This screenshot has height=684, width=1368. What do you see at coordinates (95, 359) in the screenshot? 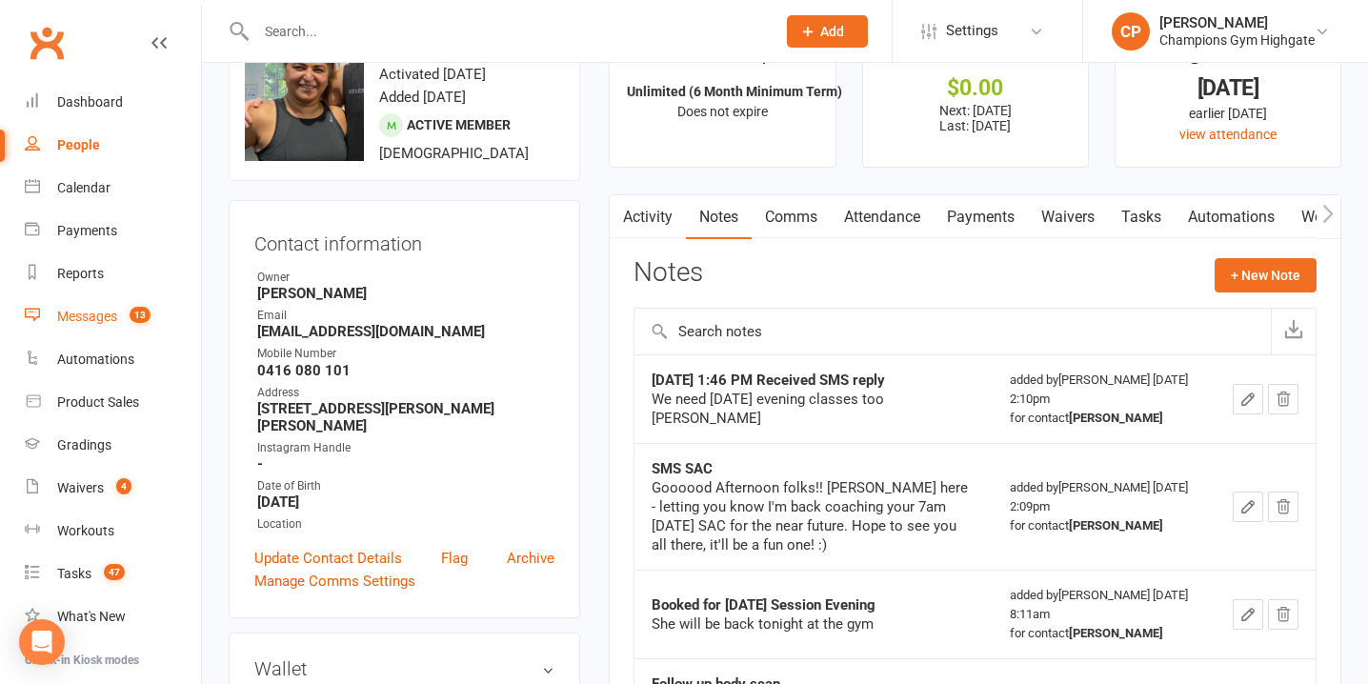
I see `div: Automations` at bounding box center [95, 359].